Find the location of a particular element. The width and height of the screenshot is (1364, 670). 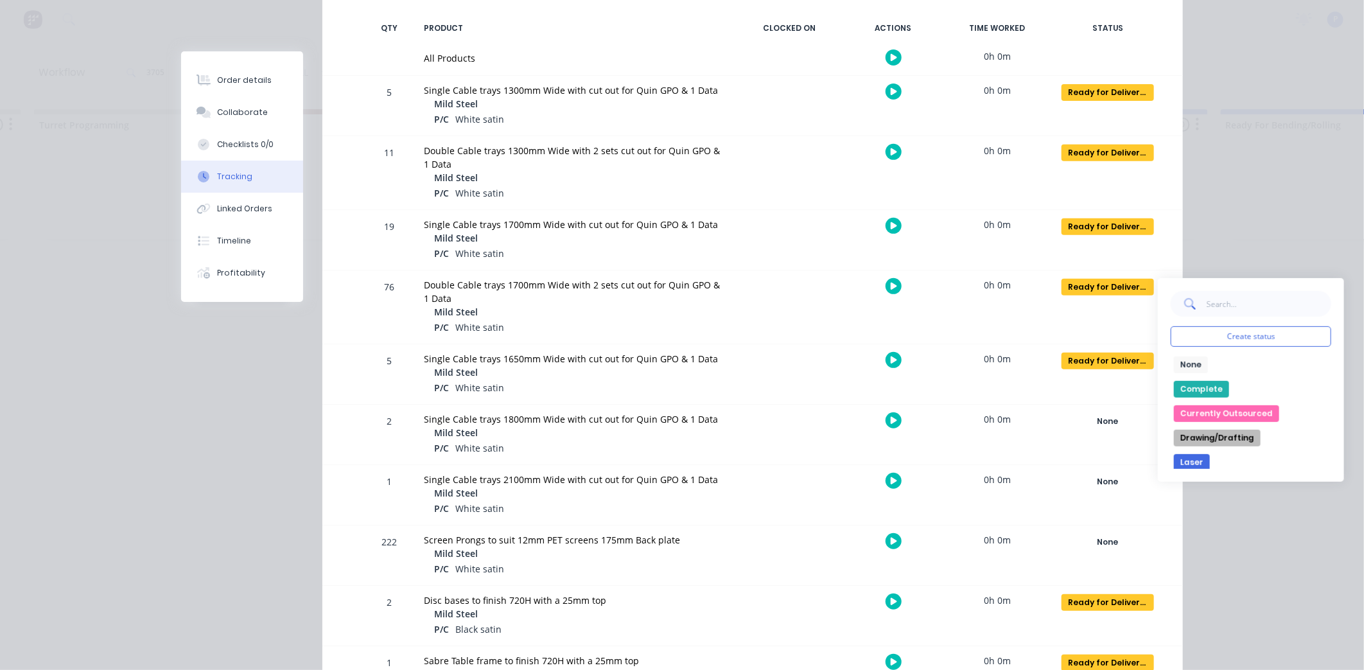

button: Timeline is located at coordinates (242, 241).